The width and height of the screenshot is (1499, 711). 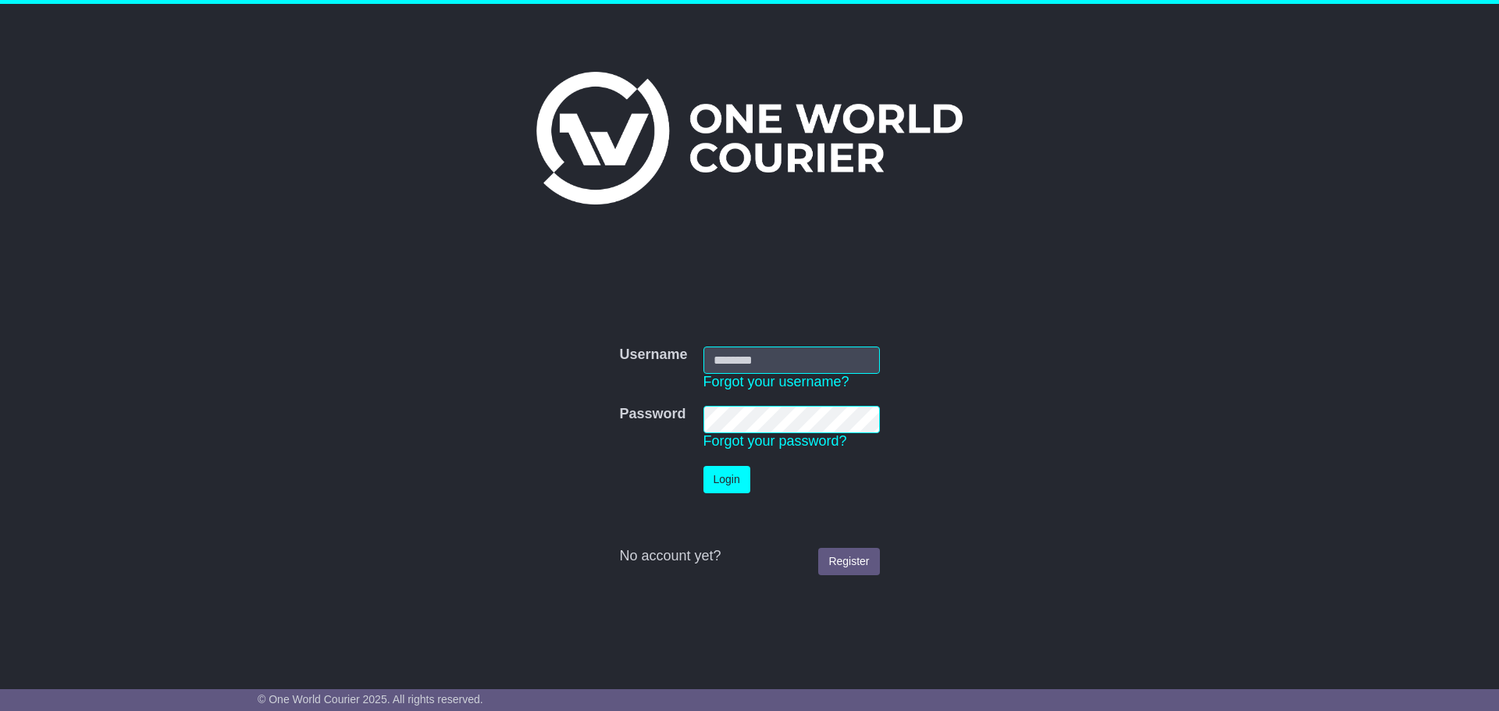 What do you see at coordinates (849, 561) in the screenshot?
I see `a: Register` at bounding box center [849, 561].